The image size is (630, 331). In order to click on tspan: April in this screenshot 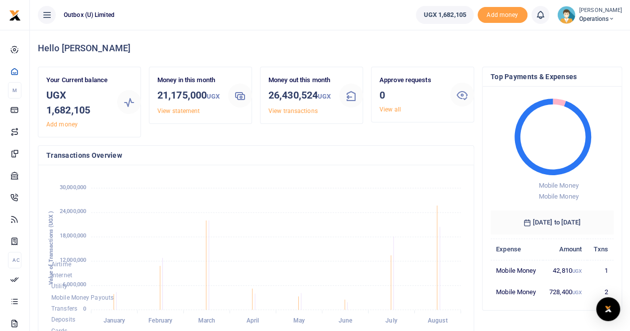, I will do `click(253, 321)`.